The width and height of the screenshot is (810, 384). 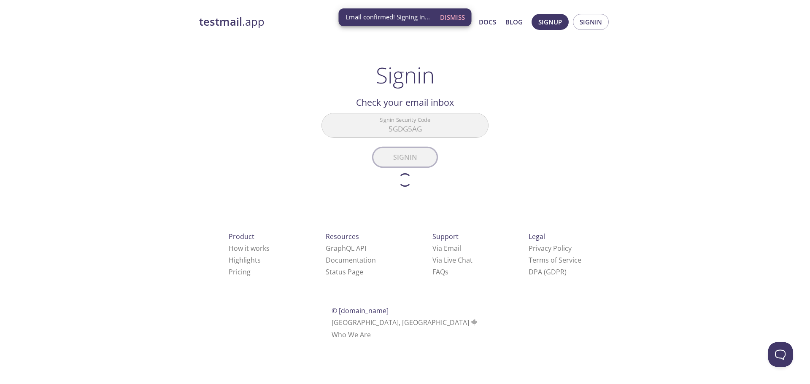 What do you see at coordinates (452, 260) in the screenshot?
I see `a: Via Live Chat` at bounding box center [452, 260].